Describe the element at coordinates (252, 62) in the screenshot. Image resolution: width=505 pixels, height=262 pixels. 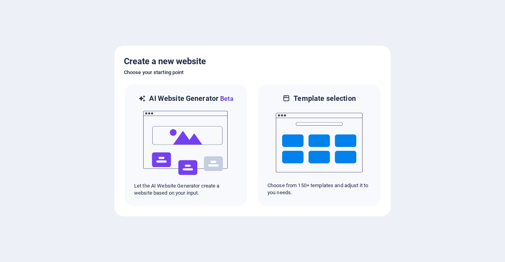
I see `h5: Create a new website` at that location.